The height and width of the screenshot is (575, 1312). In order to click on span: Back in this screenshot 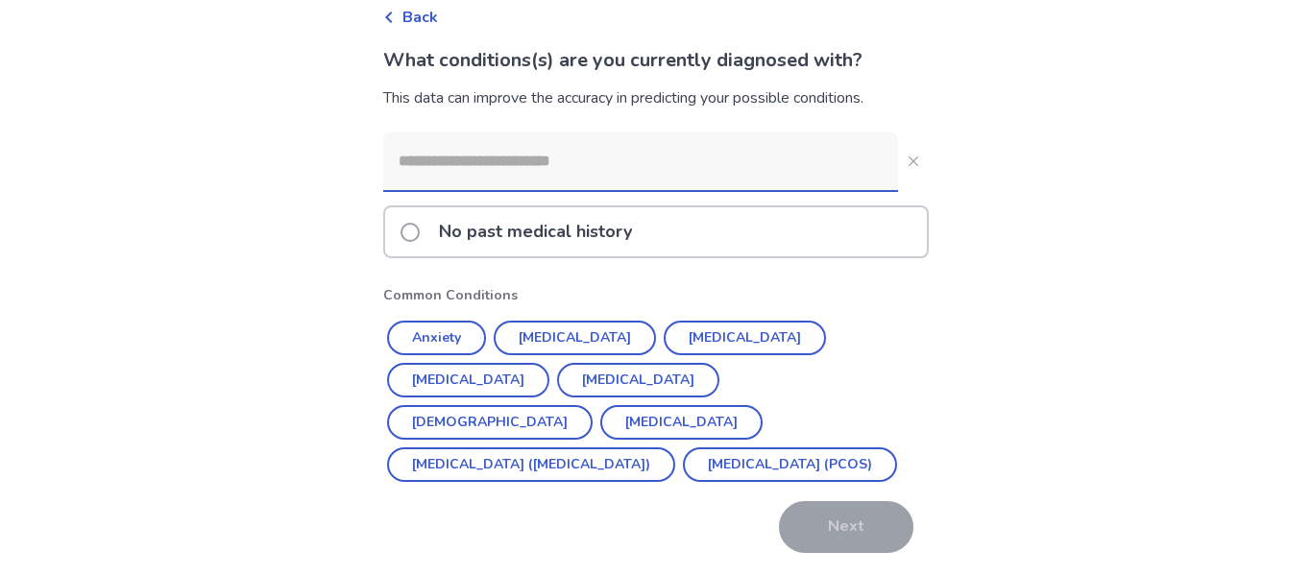, I will do `click(420, 17)`.